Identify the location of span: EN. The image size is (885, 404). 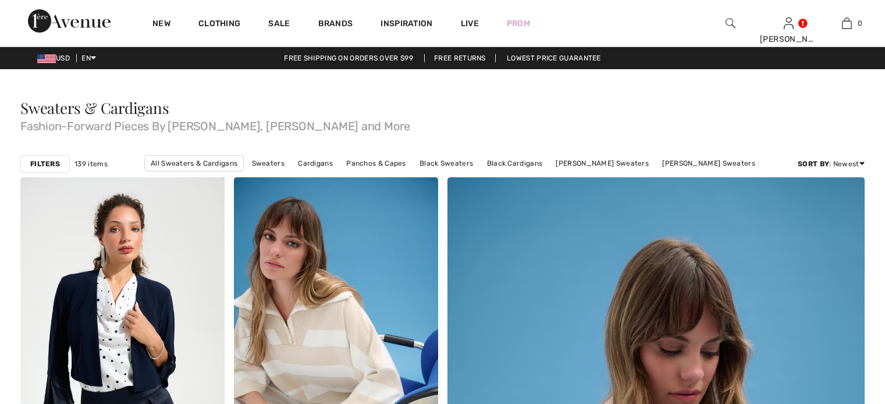
(88, 58).